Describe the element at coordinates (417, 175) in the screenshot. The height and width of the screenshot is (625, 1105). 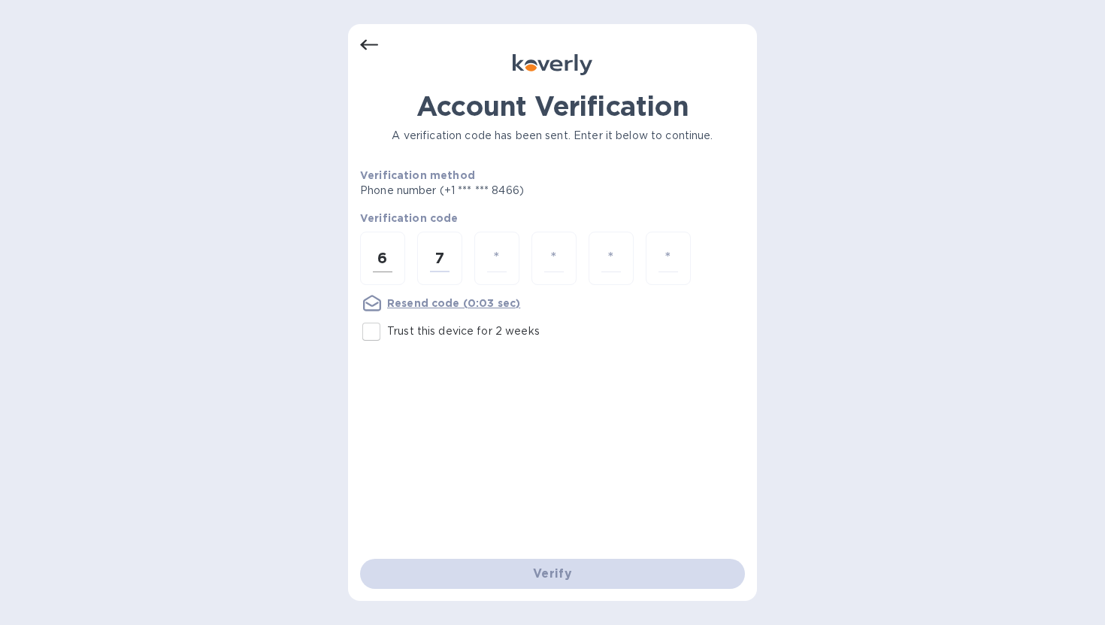
I see `b: Verification method` at that location.